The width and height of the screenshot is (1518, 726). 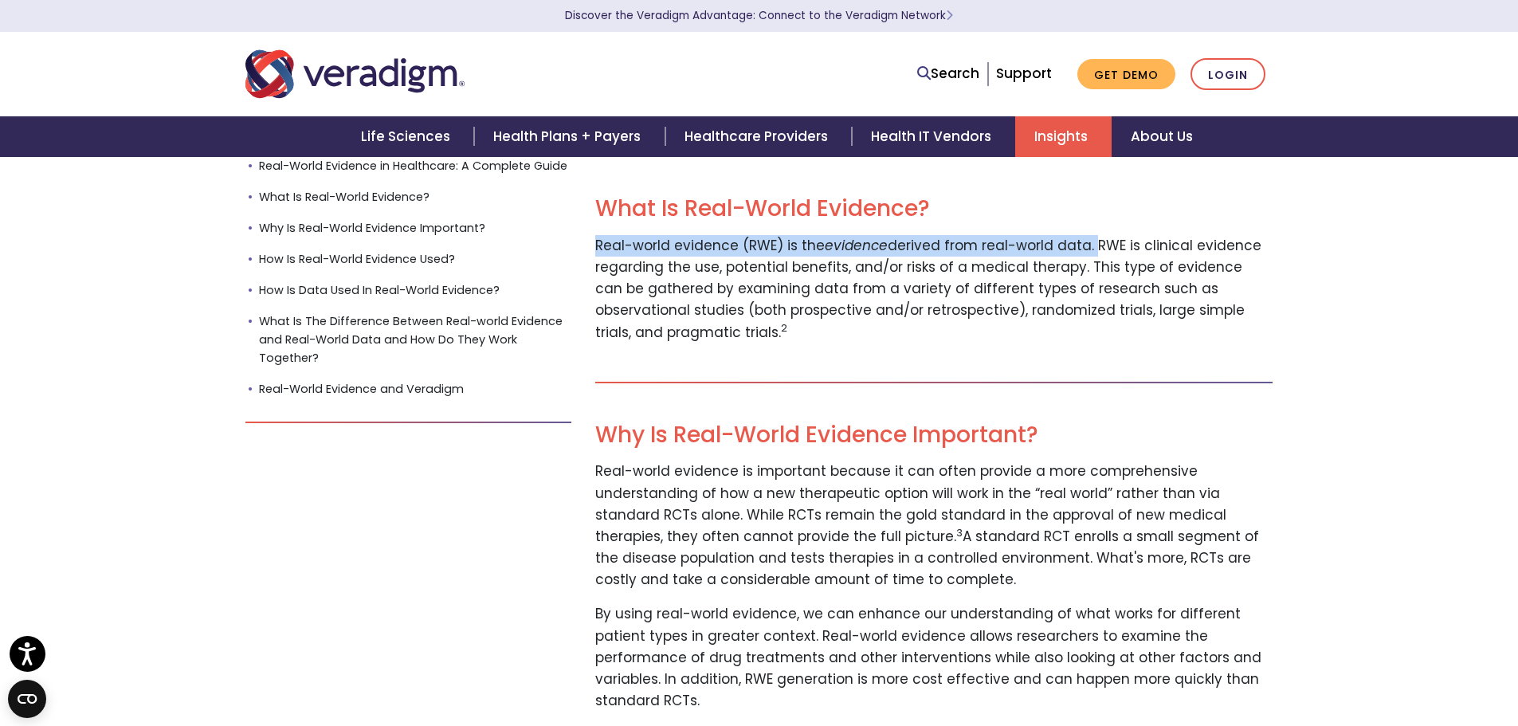 What do you see at coordinates (784, 328) in the screenshot?
I see `sup: 2` at bounding box center [784, 328].